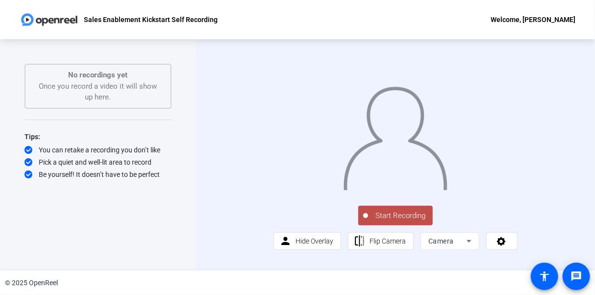 This screenshot has height=295, width=595. I want to click on p: Sales Enablement Kickstart Self Recording, so click(150, 20).